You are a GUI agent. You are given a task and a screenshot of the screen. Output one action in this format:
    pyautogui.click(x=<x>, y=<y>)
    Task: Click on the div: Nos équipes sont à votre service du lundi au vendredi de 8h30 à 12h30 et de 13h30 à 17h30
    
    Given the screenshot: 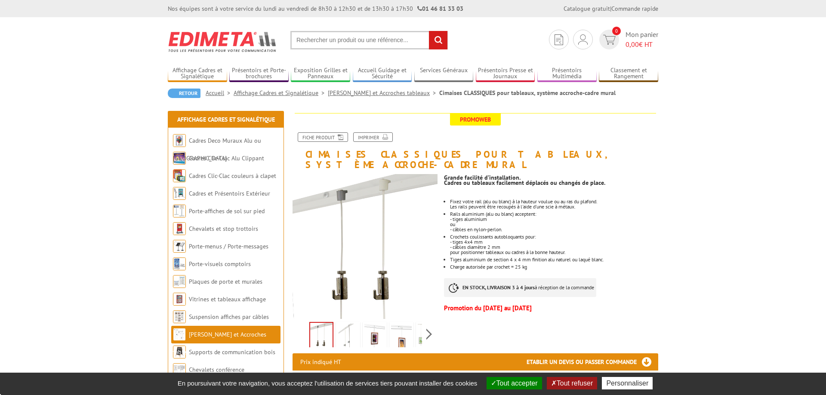 What is the action you would take?
    pyautogui.click(x=315, y=9)
    